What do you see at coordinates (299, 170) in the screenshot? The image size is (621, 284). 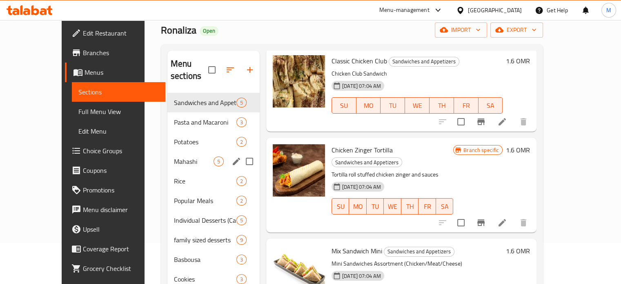 I see `img: Chicken Zinger Tortilla` at bounding box center [299, 170].